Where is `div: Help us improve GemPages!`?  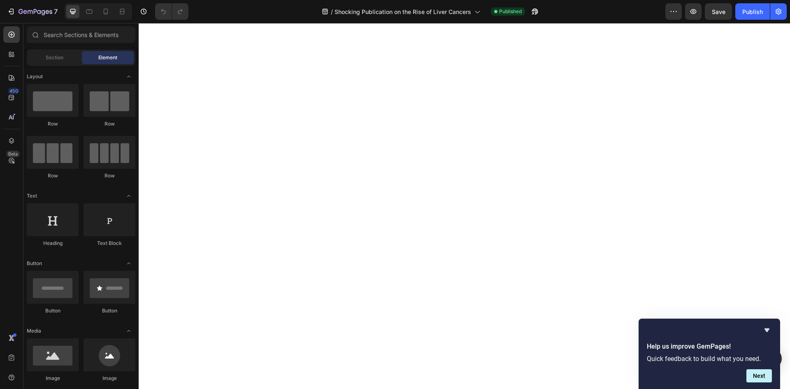
div: Help us improve GemPages! is located at coordinates (710, 354).